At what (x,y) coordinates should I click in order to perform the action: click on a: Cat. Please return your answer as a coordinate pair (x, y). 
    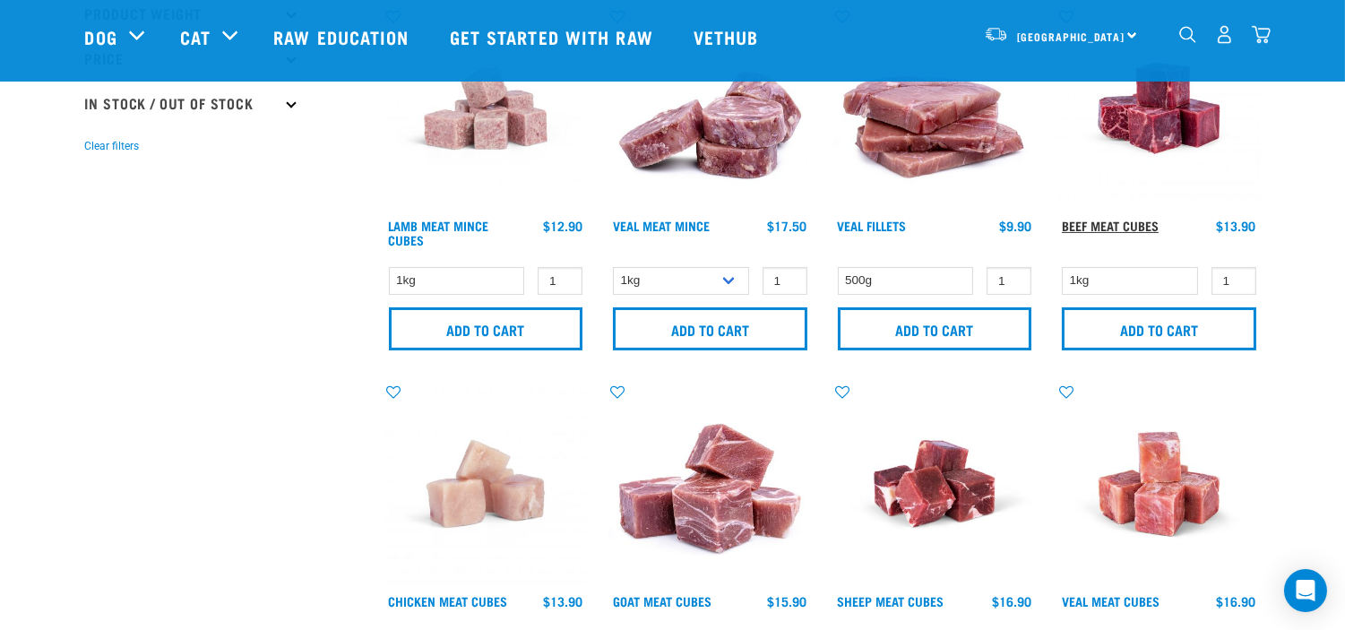
    Looking at the image, I should click on (195, 37).